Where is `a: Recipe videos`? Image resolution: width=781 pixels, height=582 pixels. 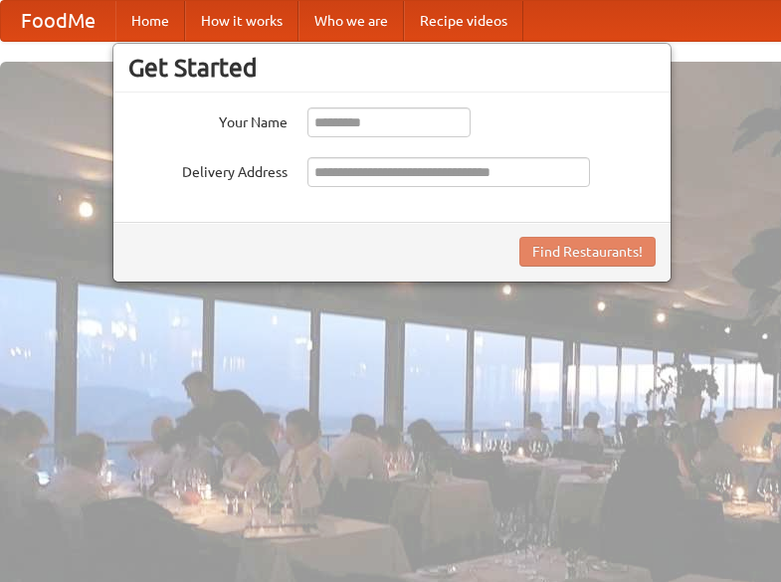
a: Recipe videos is located at coordinates (463, 21).